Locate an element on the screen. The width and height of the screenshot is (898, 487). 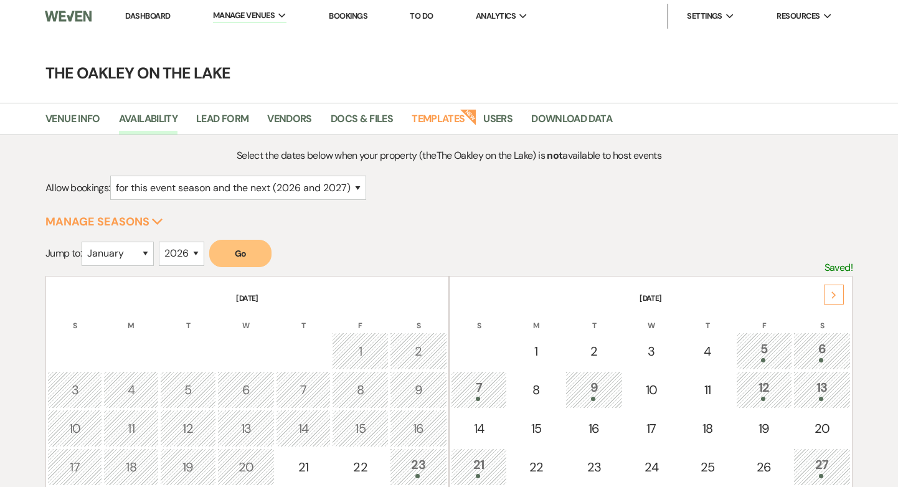
a: Users is located at coordinates (498, 123).